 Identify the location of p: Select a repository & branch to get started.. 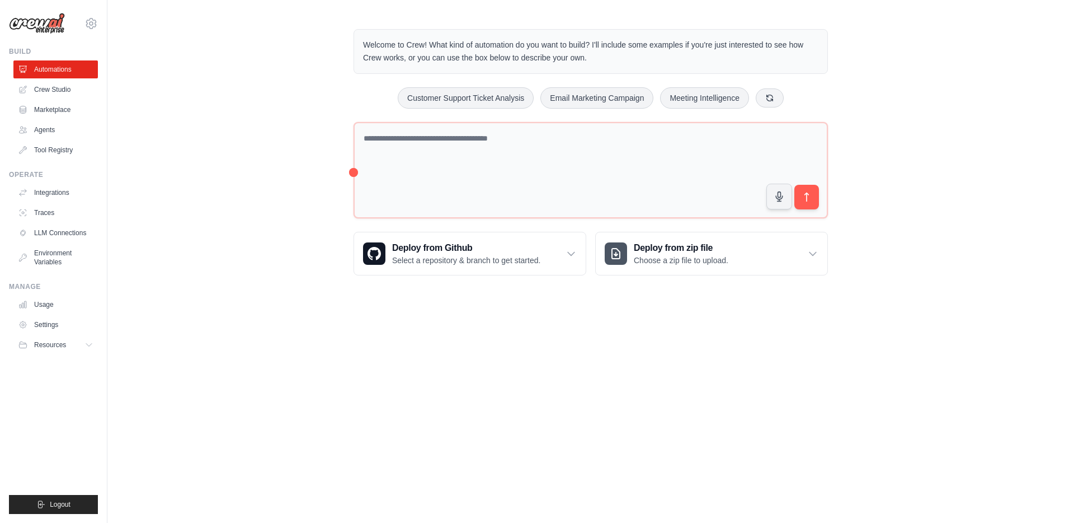
(466, 260).